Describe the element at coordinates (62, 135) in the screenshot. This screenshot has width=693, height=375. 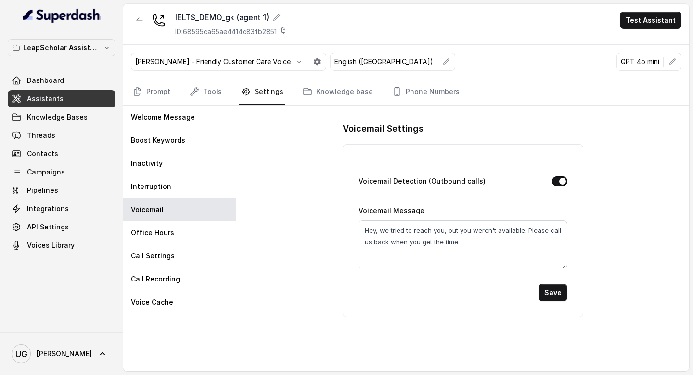
I see `a: Threads` at that location.